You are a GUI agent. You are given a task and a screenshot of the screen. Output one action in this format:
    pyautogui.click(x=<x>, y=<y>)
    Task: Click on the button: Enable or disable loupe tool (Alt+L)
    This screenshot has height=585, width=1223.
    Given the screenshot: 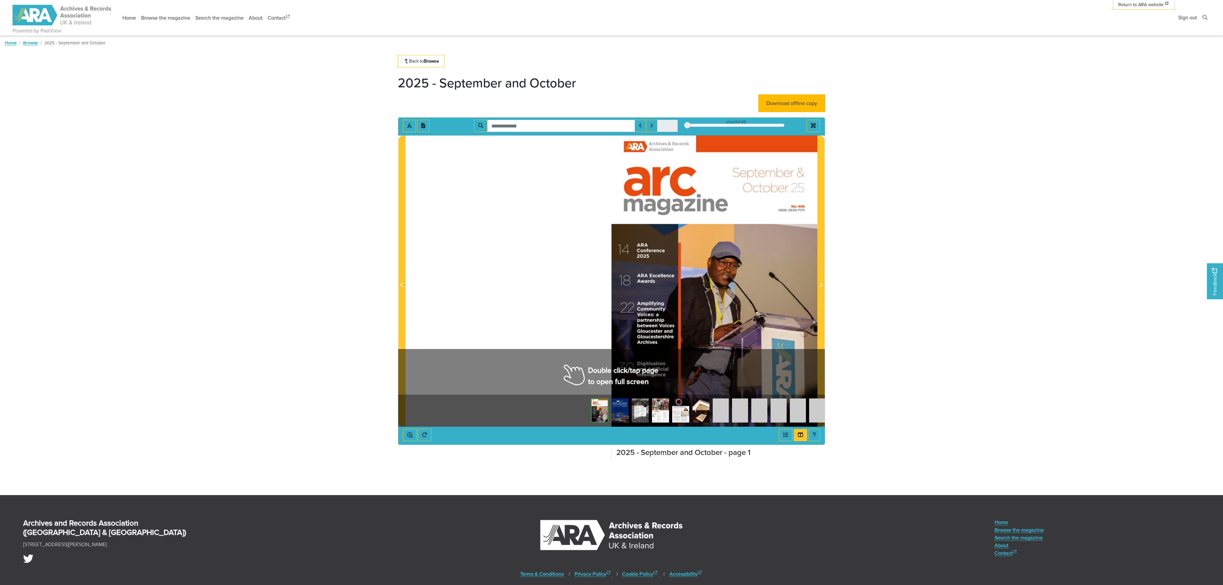 What is the action you would take?
    pyautogui.click(x=410, y=435)
    